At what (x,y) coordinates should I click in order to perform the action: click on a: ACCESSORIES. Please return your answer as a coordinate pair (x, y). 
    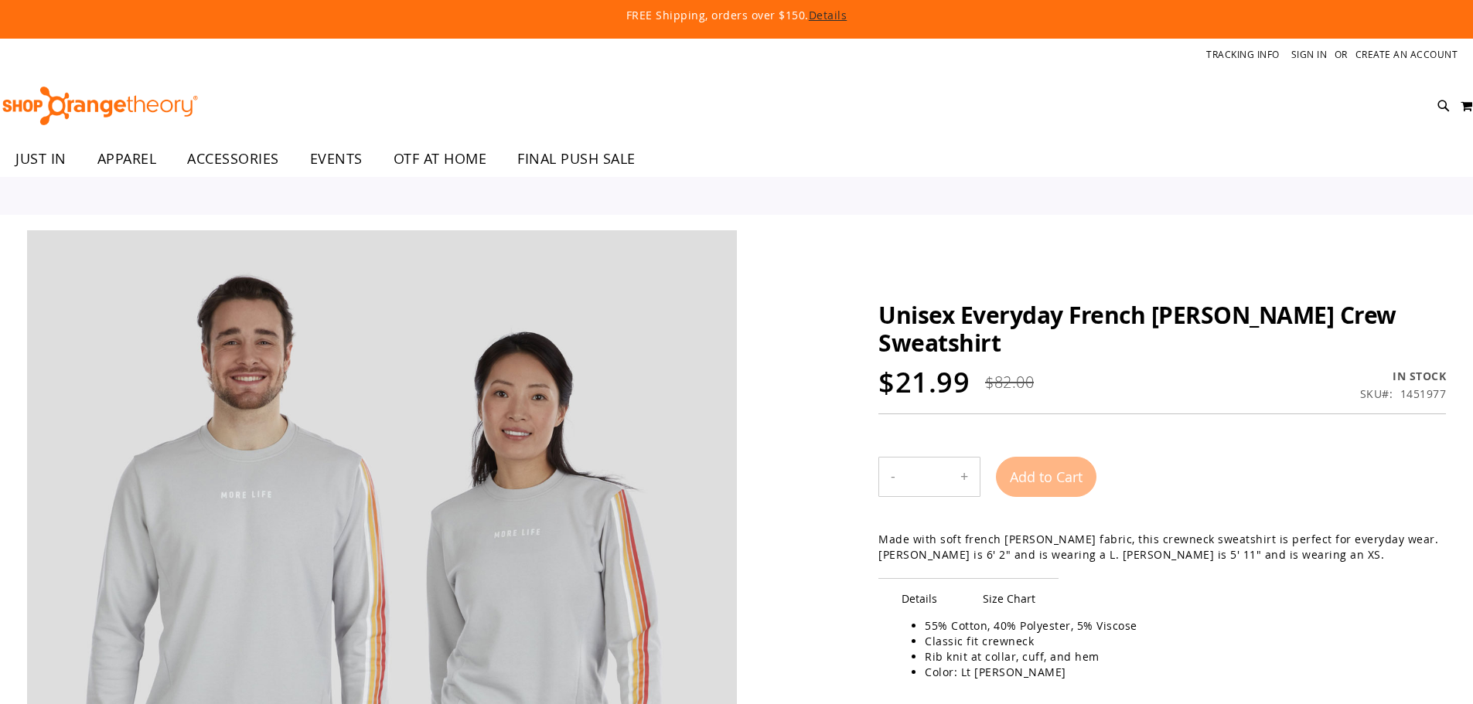
    Looking at the image, I should click on (233, 159).